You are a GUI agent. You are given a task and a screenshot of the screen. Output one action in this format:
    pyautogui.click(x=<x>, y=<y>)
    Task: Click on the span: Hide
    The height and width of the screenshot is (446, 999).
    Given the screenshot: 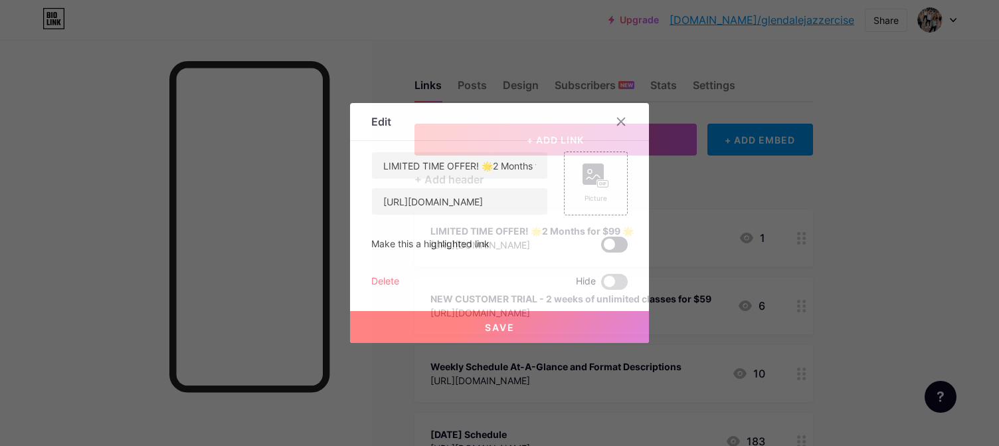 What is the action you would take?
    pyautogui.click(x=586, y=282)
    